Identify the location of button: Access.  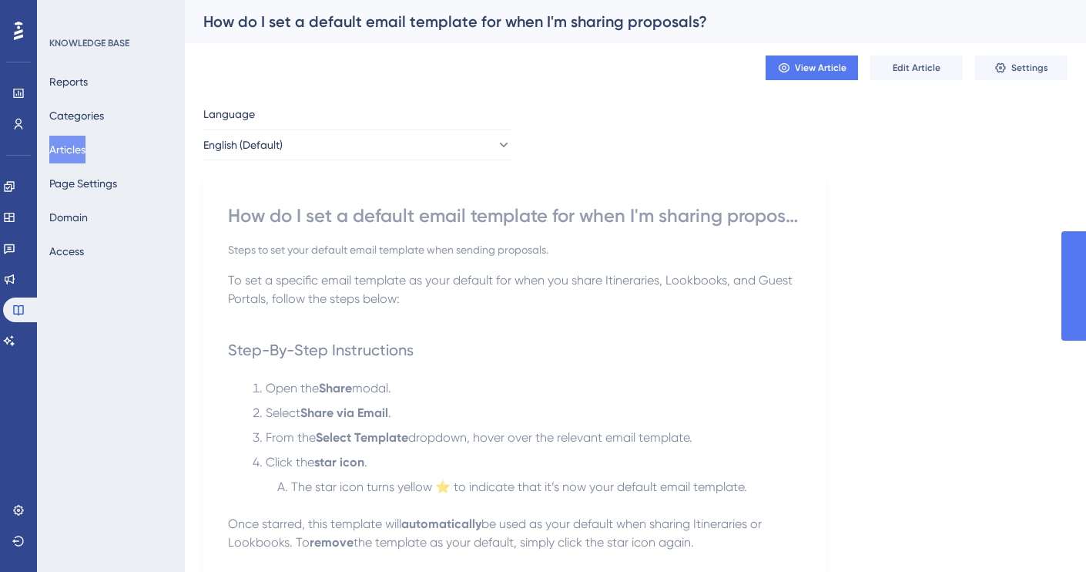
(66, 251).